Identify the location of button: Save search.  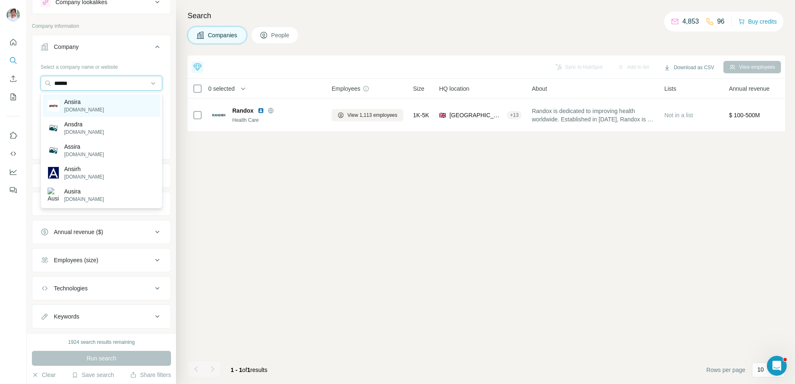
(93, 375).